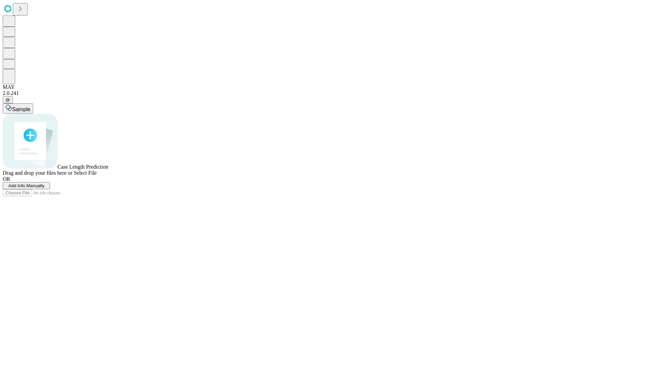 The image size is (649, 365). What do you see at coordinates (83, 167) in the screenshot?
I see `span: Case Length Prediction` at bounding box center [83, 167].